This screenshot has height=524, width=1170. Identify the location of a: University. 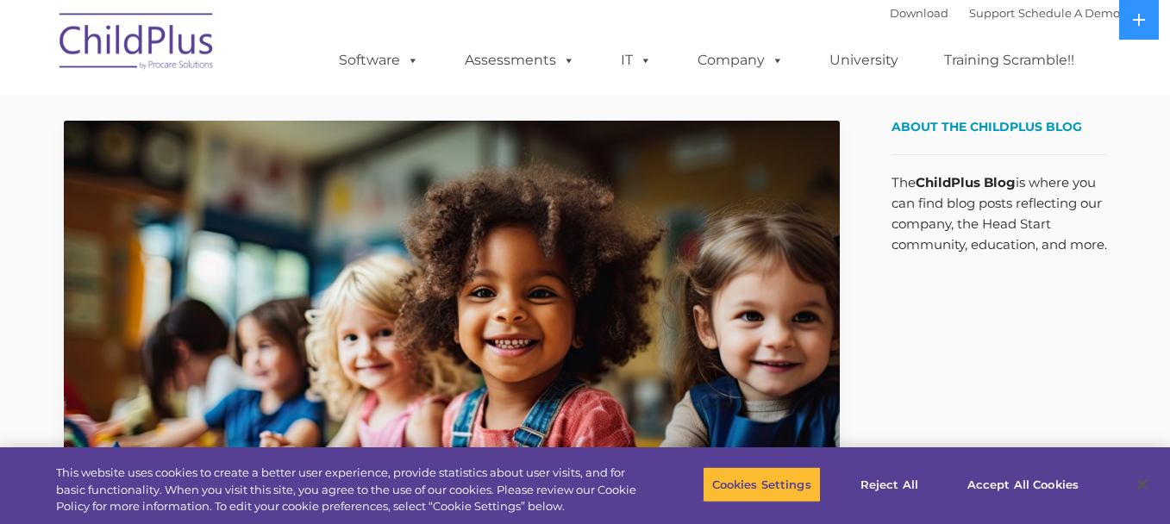
(864, 60).